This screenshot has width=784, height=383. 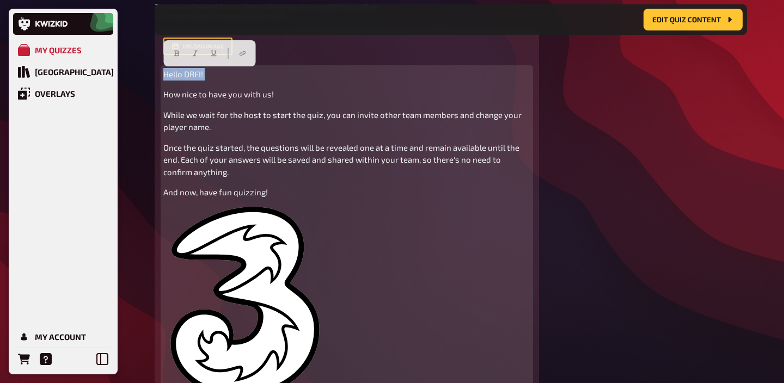 I want to click on div: My Quizzes, so click(x=58, y=50).